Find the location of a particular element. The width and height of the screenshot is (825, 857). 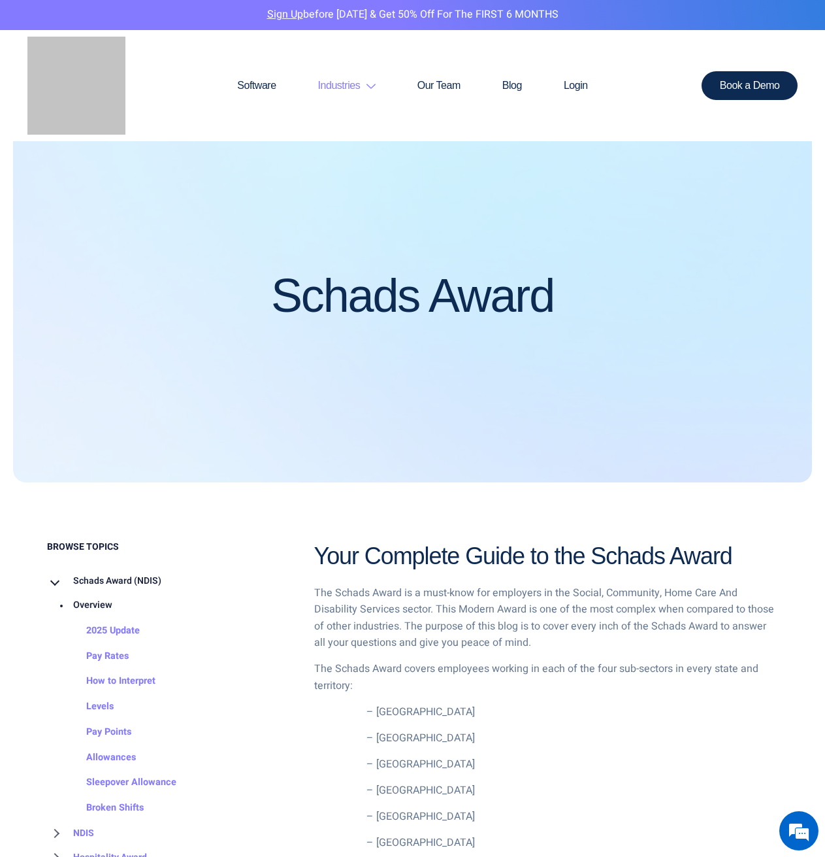

a: 2025 Update is located at coordinates (100, 630).